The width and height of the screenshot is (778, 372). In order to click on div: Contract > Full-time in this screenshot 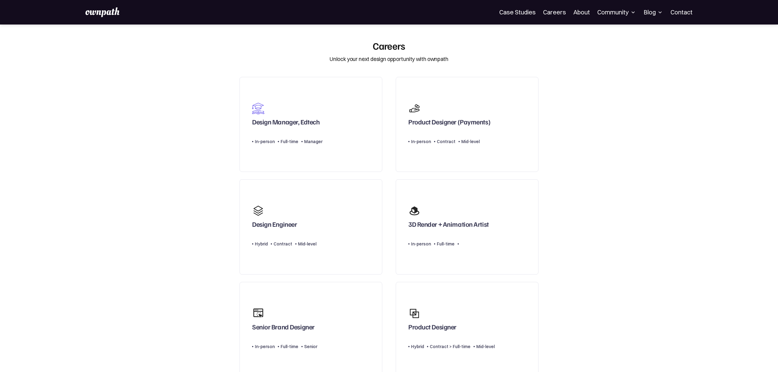, I will do `click(450, 347)`.